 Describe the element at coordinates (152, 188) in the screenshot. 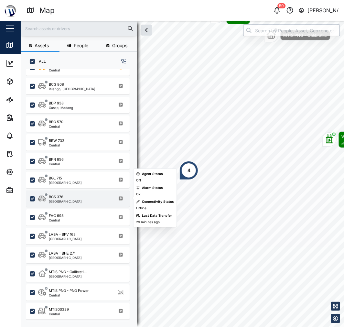

I see `div: Alarm Status` at that location.